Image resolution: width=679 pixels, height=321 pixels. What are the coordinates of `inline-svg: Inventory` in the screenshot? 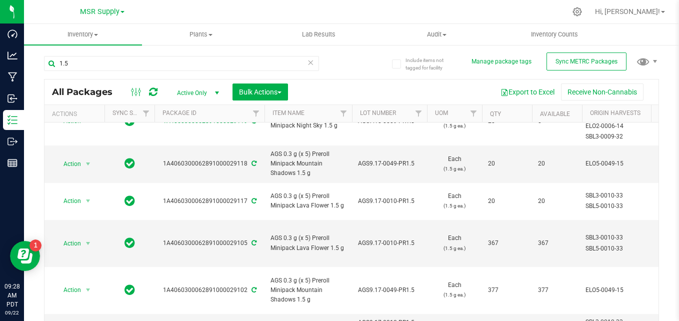 It's located at (12, 120).